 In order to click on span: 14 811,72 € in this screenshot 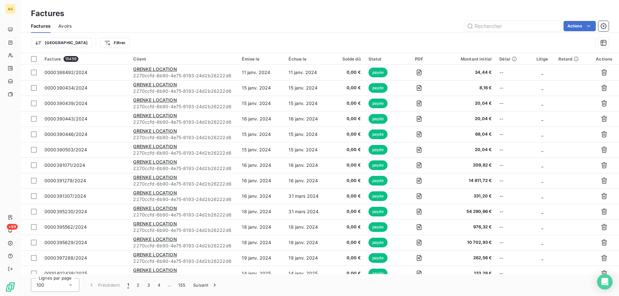, I will do `click(467, 181)`.